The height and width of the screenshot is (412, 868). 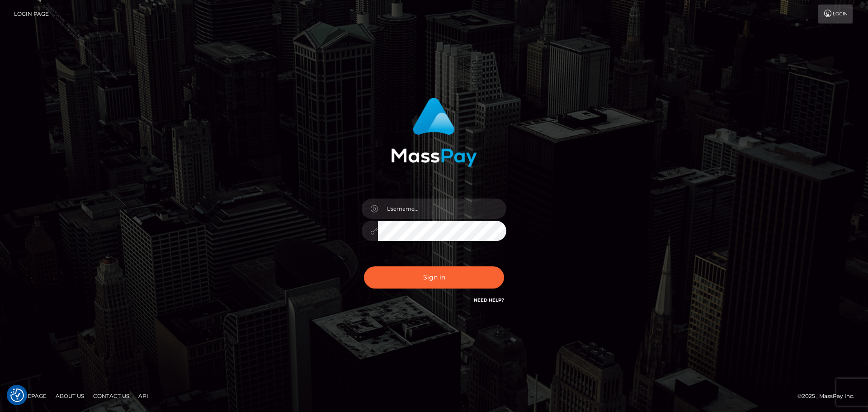 I want to click on a: Login, so click(x=835, y=14).